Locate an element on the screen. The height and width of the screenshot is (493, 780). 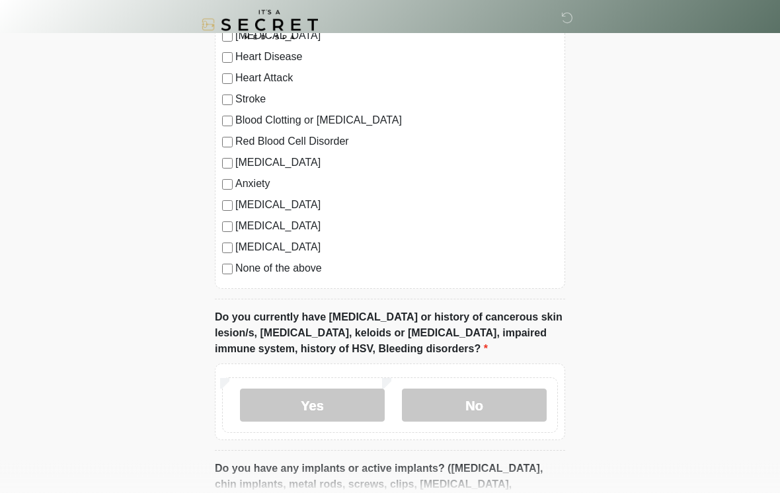
label: Yes is located at coordinates (312, 406).